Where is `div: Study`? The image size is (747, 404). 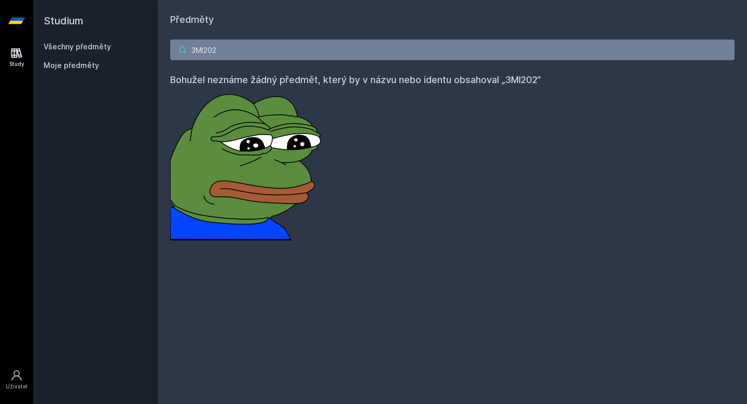 div: Study is located at coordinates (17, 64).